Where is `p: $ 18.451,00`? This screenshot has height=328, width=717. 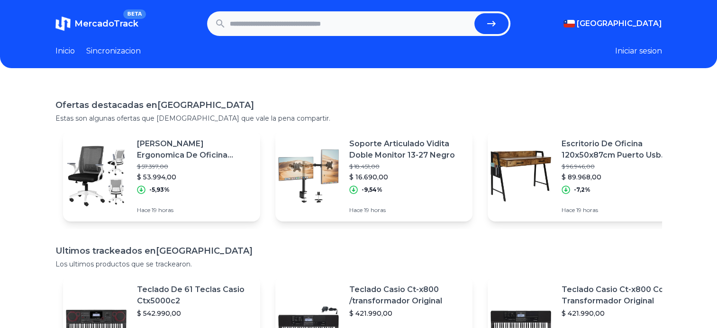 p: $ 18.451,00 is located at coordinates (407, 167).